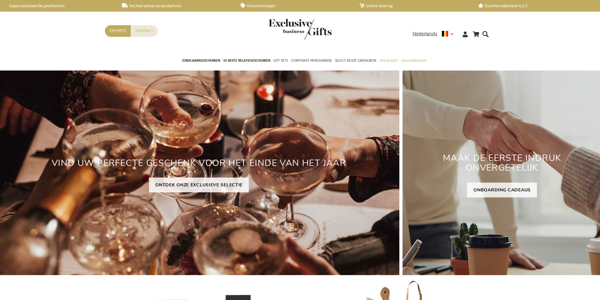 This screenshot has height=300, width=600. Describe the element at coordinates (300, 29) in the screenshot. I see `img: Exclusive Business gifts logo` at that location.